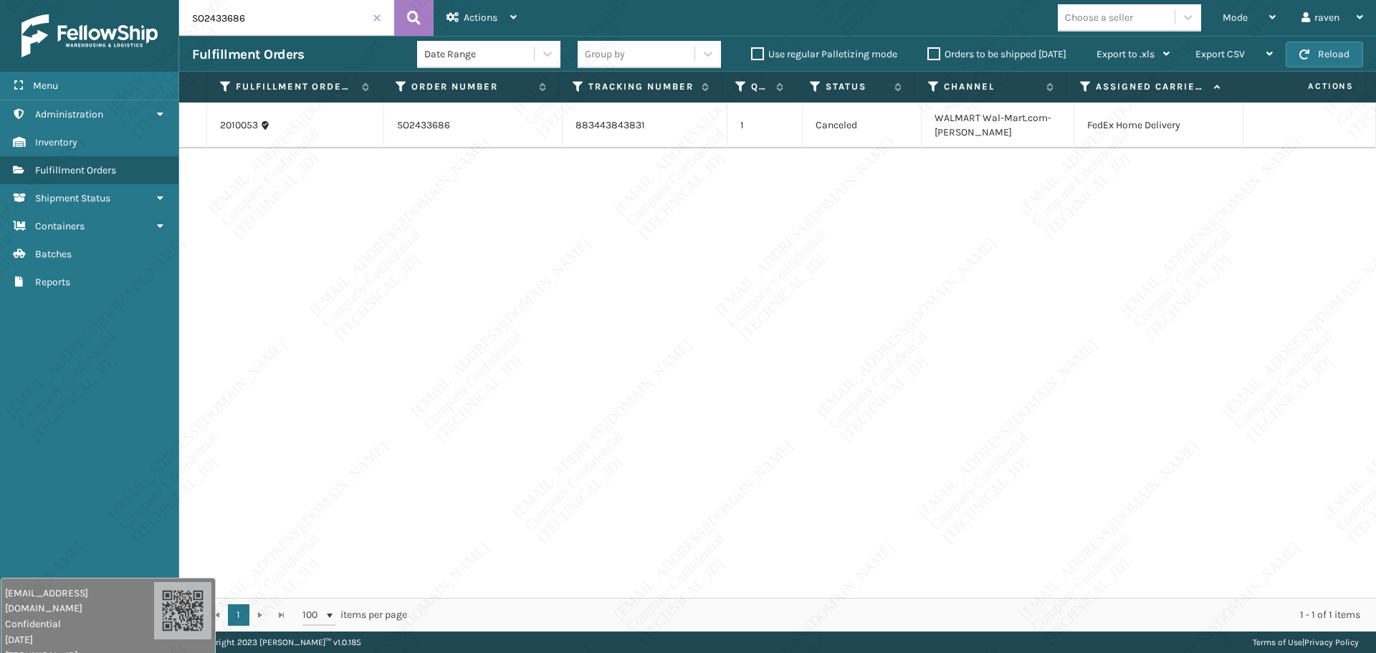 The height and width of the screenshot is (653, 1376). I want to click on label: Quantity, so click(760, 87).